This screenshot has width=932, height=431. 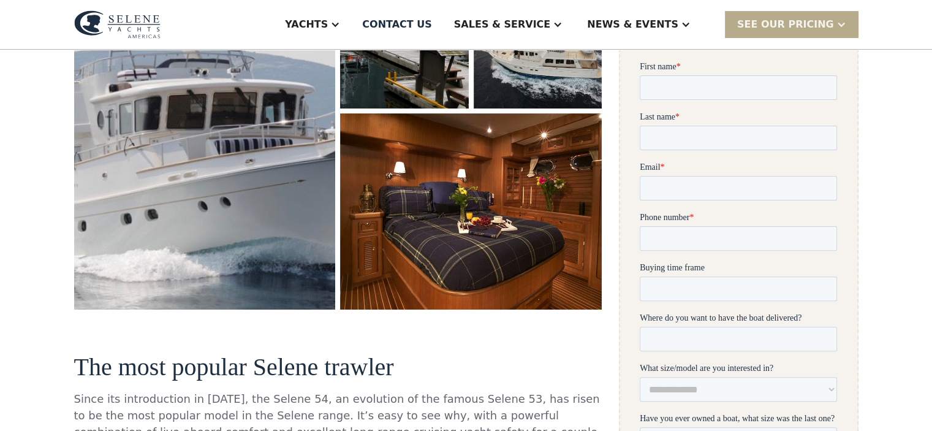 What do you see at coordinates (502, 25) in the screenshot?
I see `div: Sales & Service` at bounding box center [502, 25].